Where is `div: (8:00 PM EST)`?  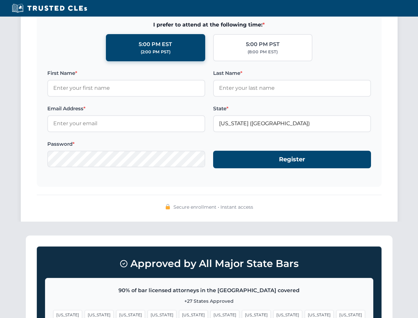 div: (8:00 PM EST) is located at coordinates (262, 52).